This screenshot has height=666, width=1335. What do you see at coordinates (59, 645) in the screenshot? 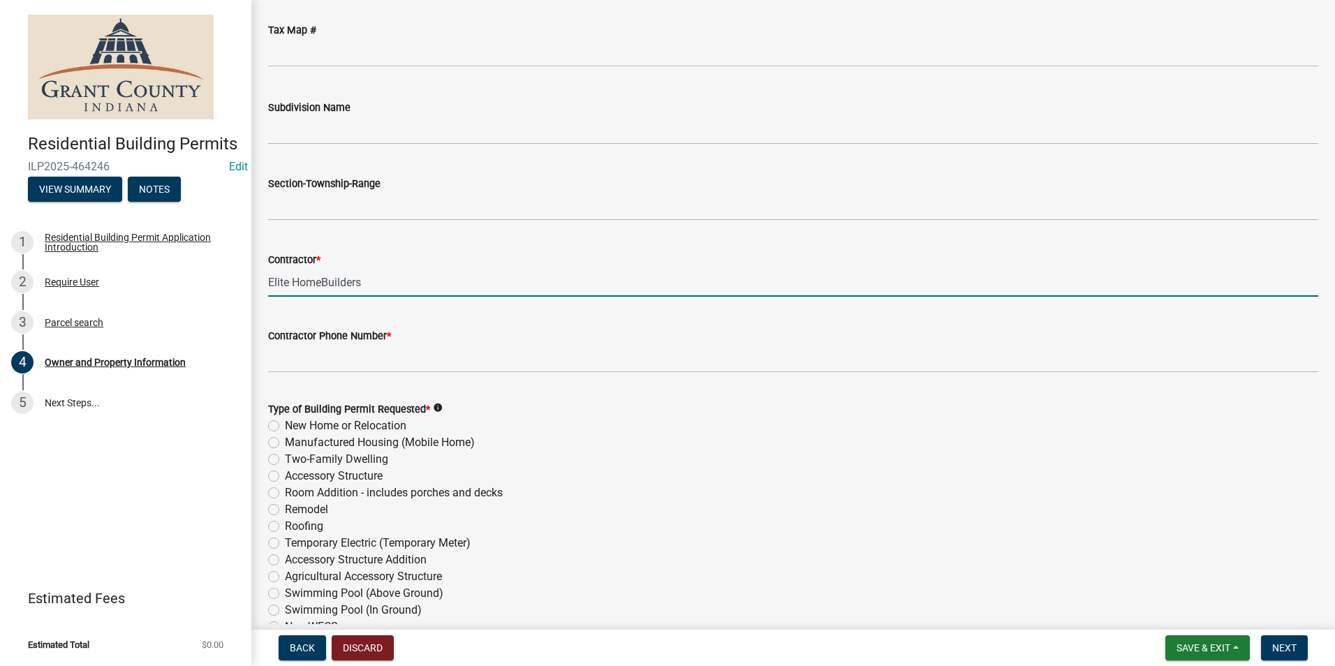
I see `span: Estimated Total` at bounding box center [59, 645].